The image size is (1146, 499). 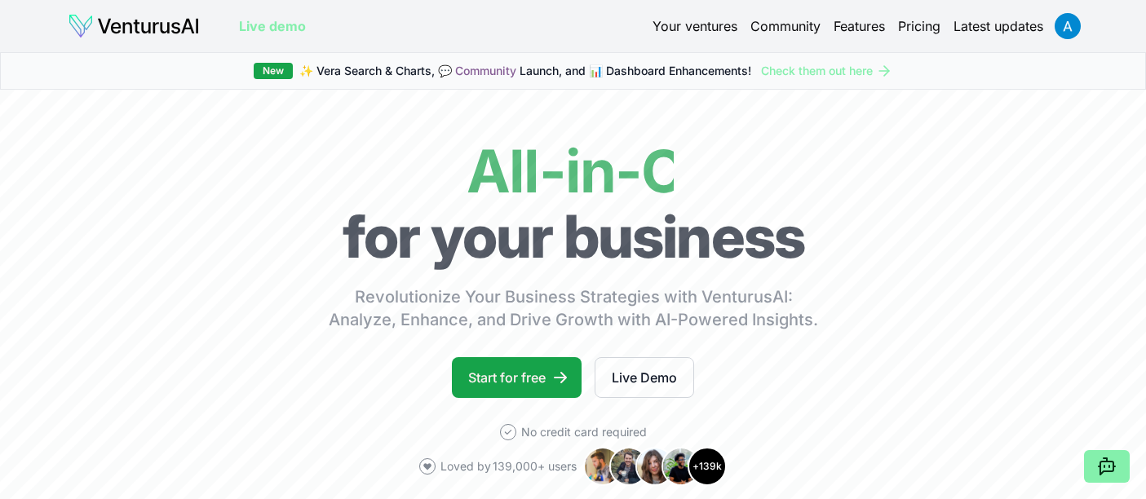 What do you see at coordinates (516, 378) in the screenshot?
I see `a: Start for free` at bounding box center [516, 378].